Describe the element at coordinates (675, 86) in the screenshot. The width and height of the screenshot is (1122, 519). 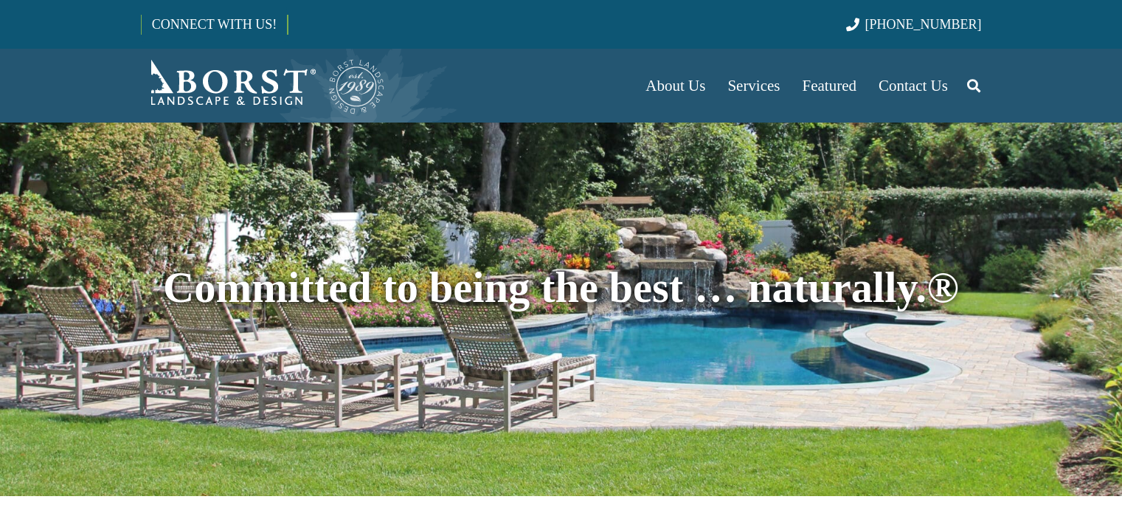
I see `a: About Us` at that location.